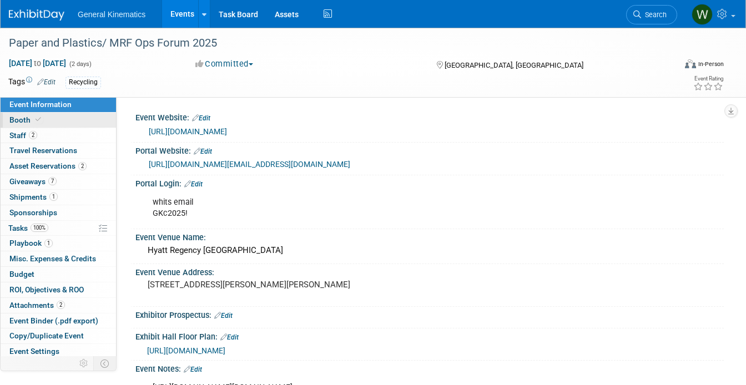 This screenshot has height=385, width=746. I want to click on div: whits email GKc2025!, so click(377, 208).